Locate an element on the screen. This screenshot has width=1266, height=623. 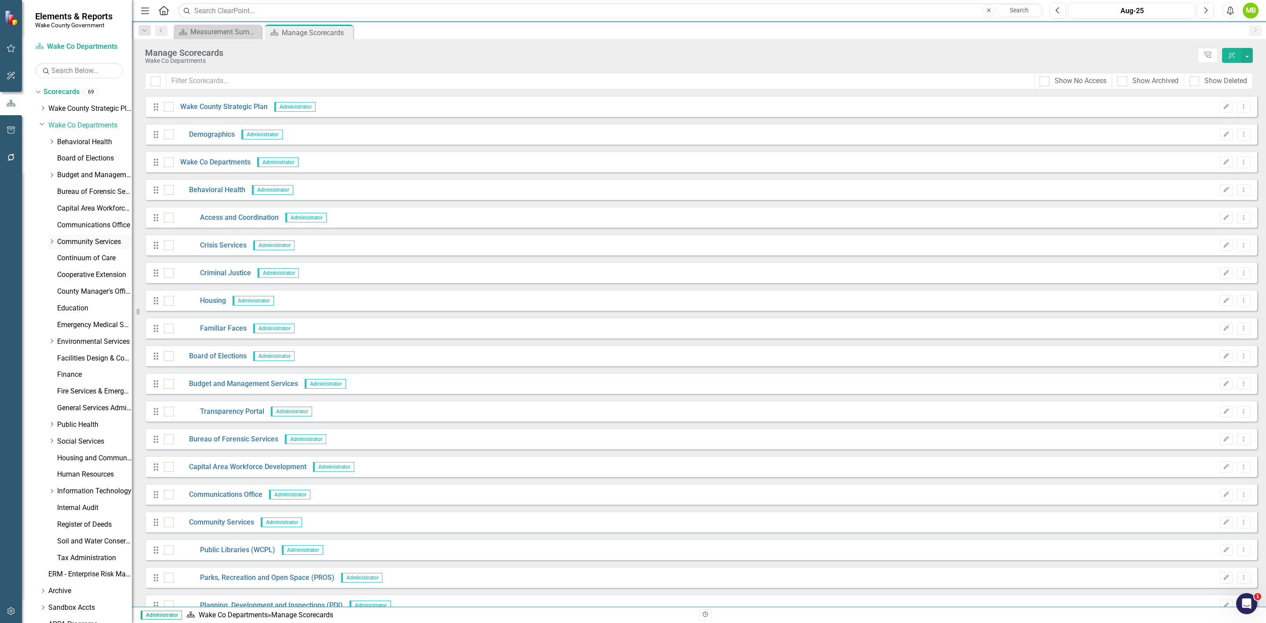
a: Public Libraries (WCPL) is located at coordinates (224, 550).